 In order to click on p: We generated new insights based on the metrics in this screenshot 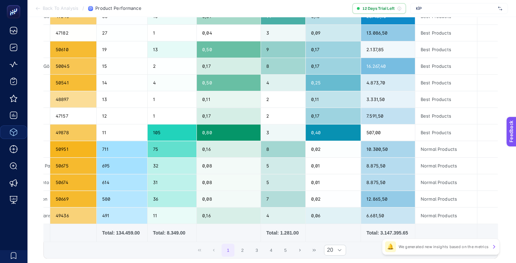, I will do `click(443, 247)`.